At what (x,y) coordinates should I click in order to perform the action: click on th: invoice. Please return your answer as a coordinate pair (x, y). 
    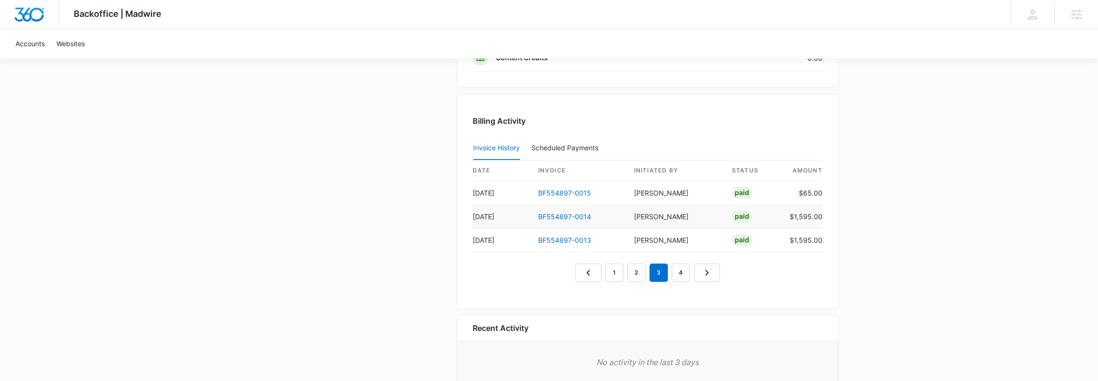
    Looking at the image, I should click on (578, 171).